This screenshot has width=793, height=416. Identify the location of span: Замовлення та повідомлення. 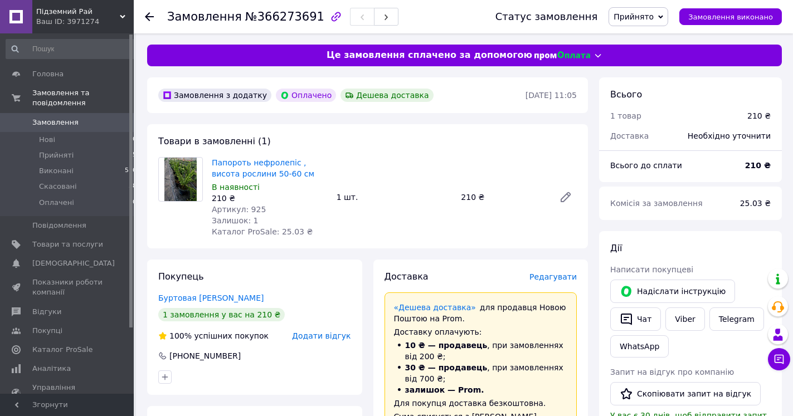
(83, 98).